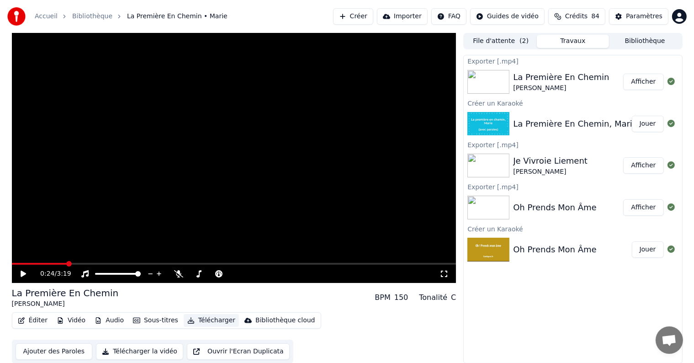 This screenshot has width=694, height=363. Describe the element at coordinates (507, 16) in the screenshot. I see `button: Guides de vidéo` at that location.